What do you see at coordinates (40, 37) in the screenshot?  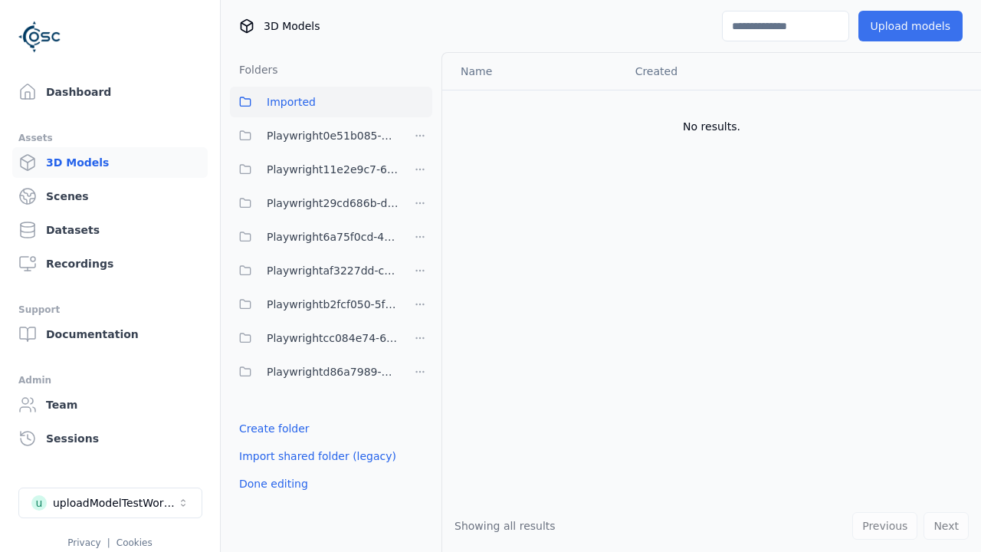 I see `img: Logo` at bounding box center [40, 37].